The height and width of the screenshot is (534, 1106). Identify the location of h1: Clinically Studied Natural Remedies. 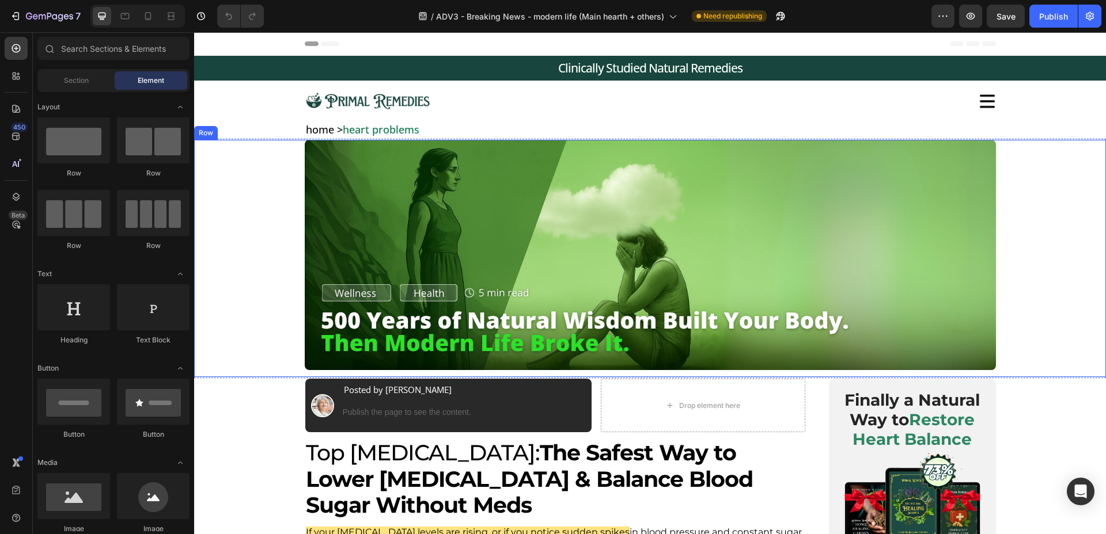
(456, 36).